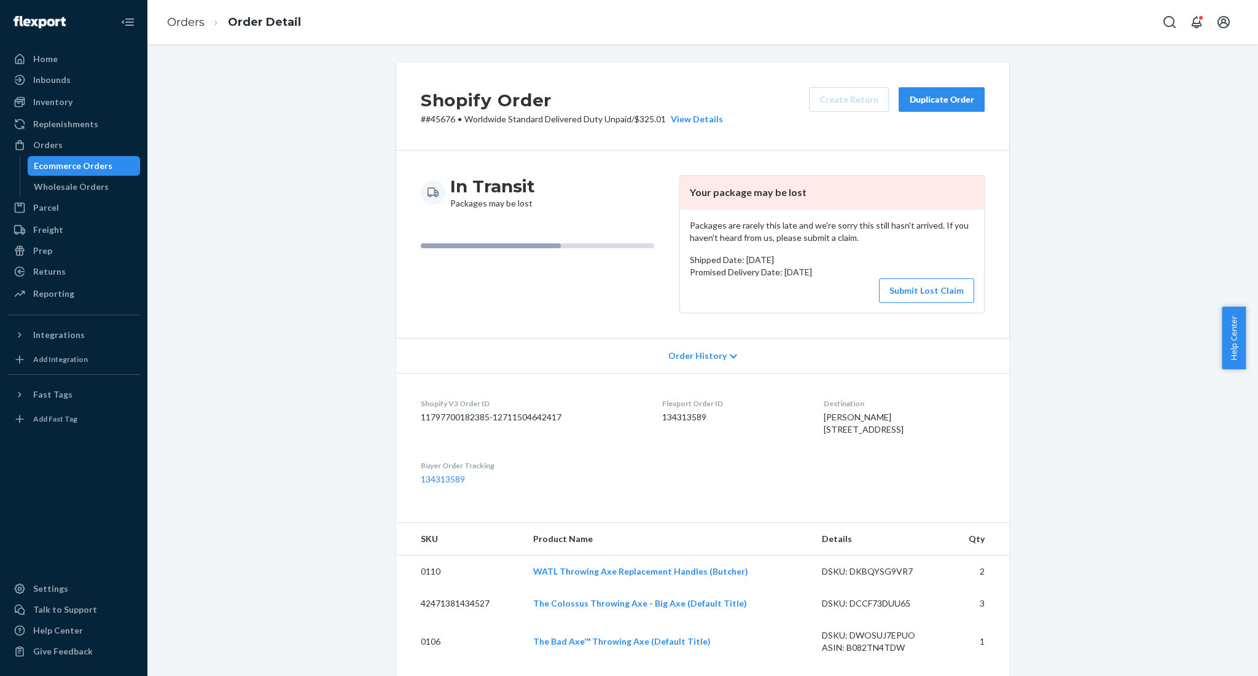 The image size is (1258, 676). What do you see at coordinates (694, 119) in the screenshot?
I see `div: View Details` at bounding box center [694, 119].